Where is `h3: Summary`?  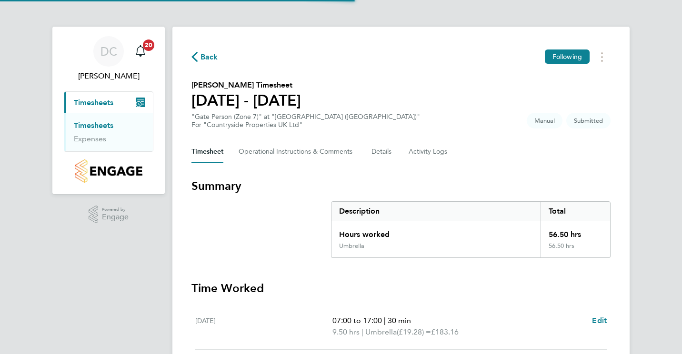
h3: Summary is located at coordinates (401, 186).